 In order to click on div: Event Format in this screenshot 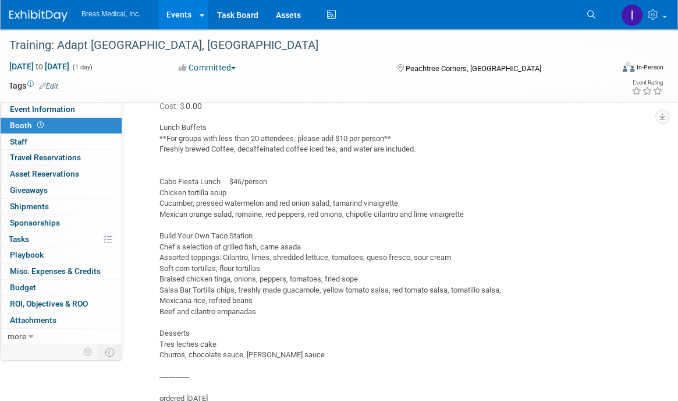, I will do `click(613, 69)`.